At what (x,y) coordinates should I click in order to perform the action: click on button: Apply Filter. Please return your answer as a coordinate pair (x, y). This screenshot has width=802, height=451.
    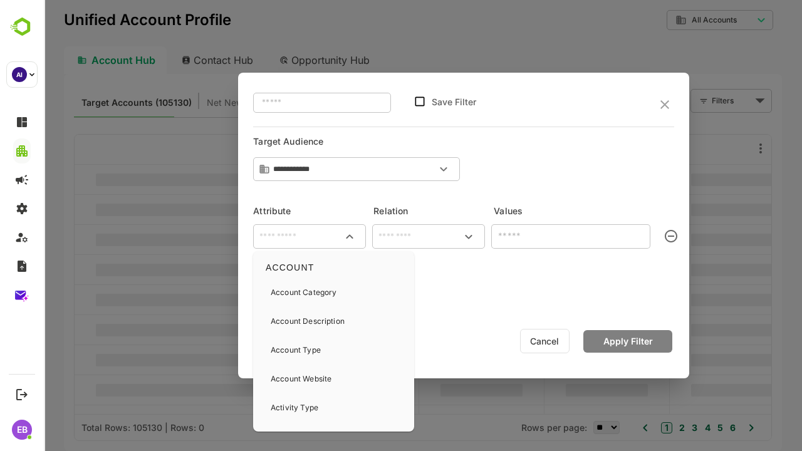
    Looking at the image, I should click on (584, 341).